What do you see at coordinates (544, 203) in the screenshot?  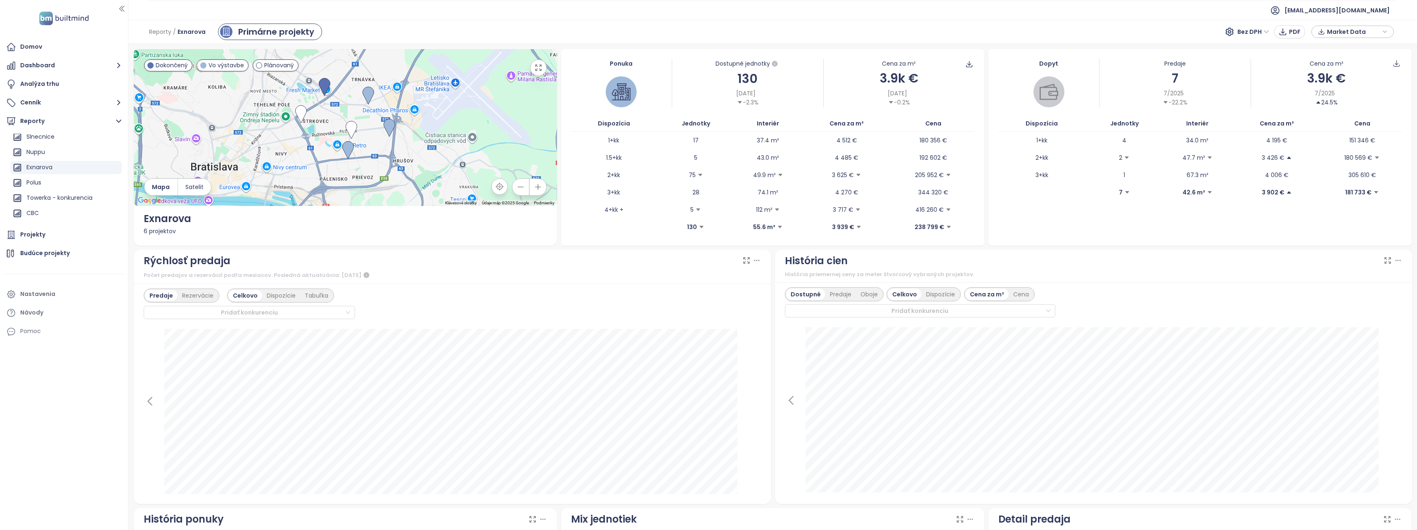 I see `a: Podmienky` at bounding box center [544, 203].